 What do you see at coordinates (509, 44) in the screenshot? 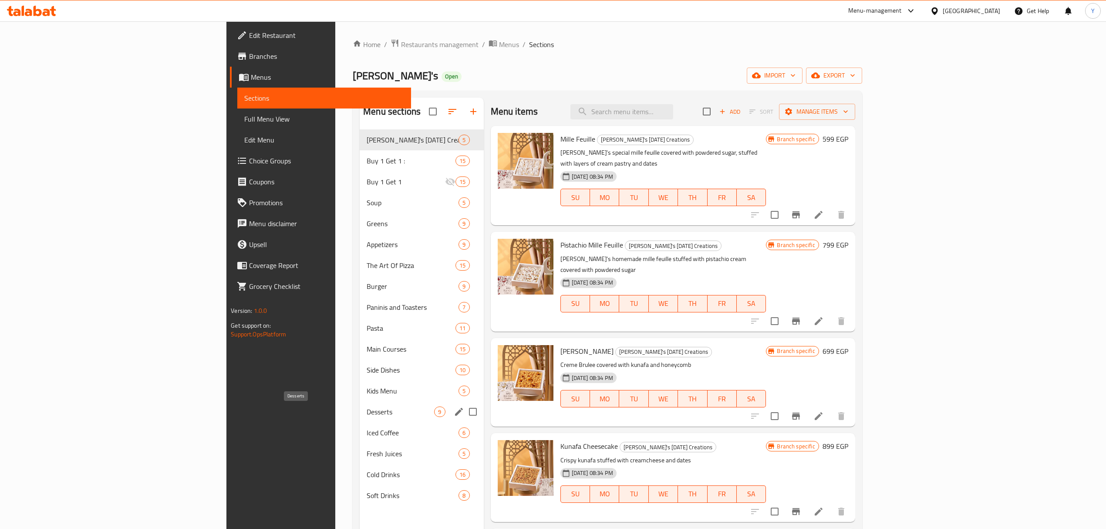
I see `span: Menus` at bounding box center [509, 44].